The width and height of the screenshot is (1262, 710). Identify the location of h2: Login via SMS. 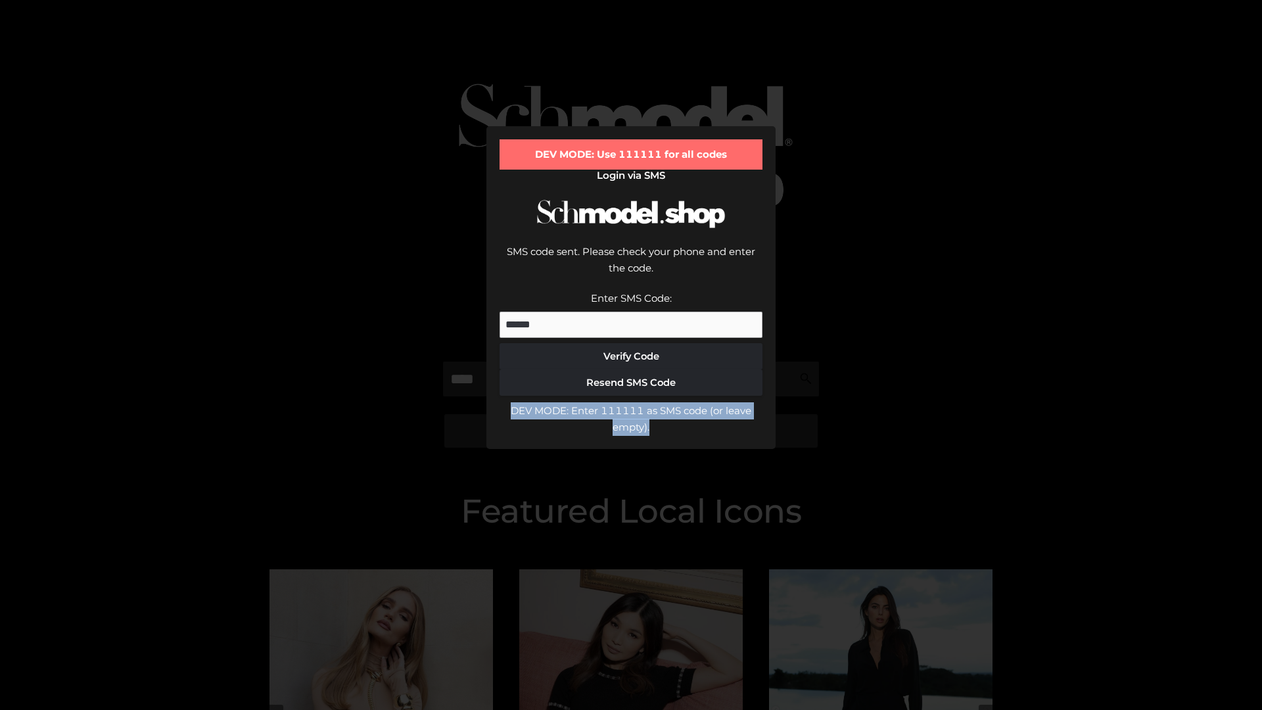
(631, 176).